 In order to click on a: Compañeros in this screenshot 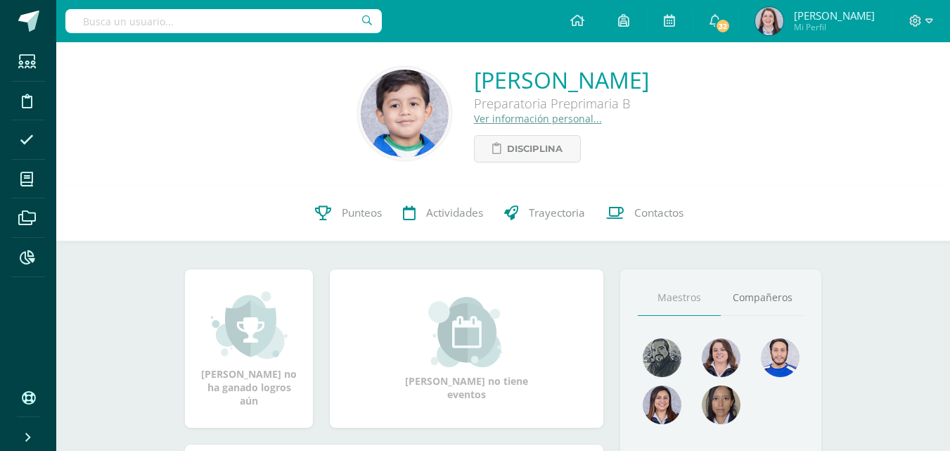, I will do `click(762, 298)`.